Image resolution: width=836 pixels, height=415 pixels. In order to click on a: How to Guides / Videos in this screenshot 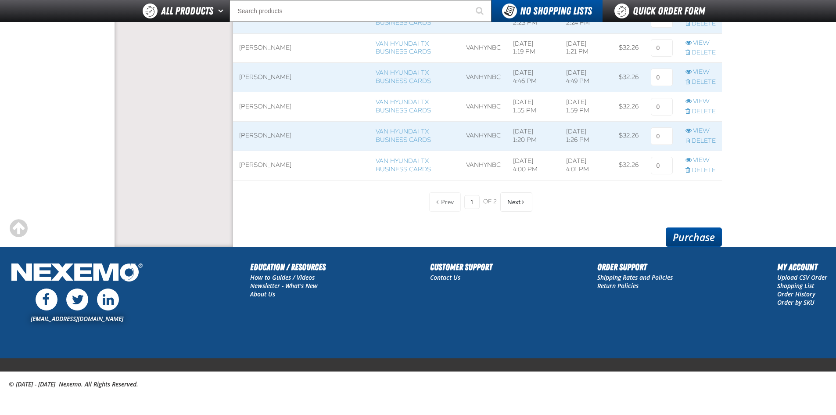, I will do `click(282, 277)`.